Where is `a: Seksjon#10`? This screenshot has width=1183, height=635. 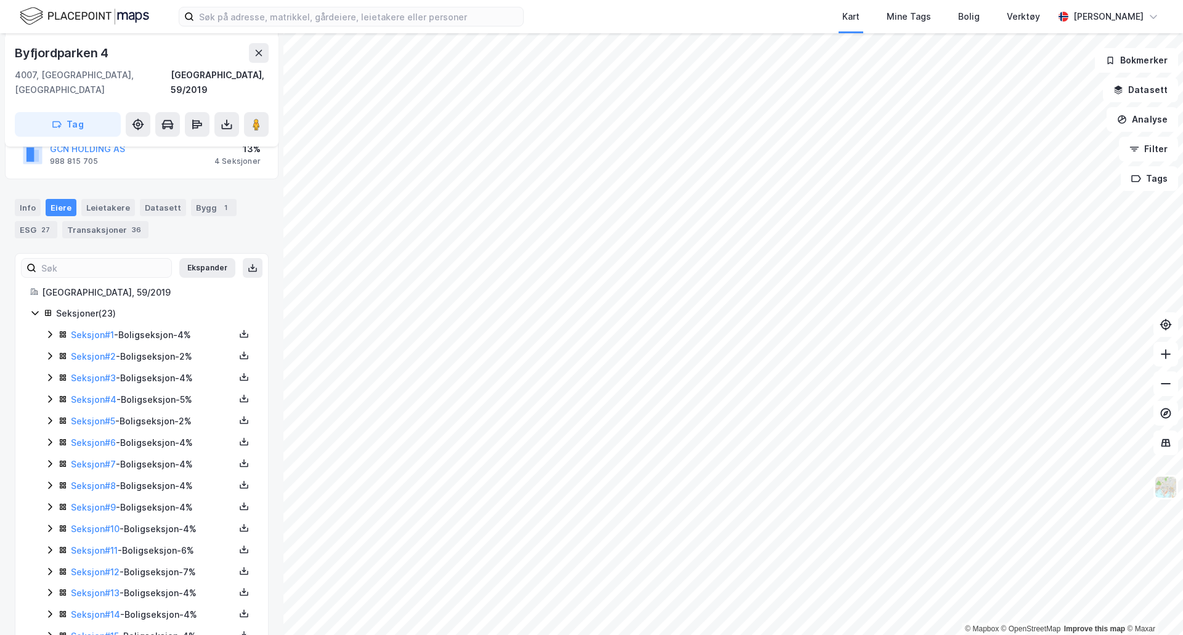
a: Seksjon#10 is located at coordinates (95, 529).